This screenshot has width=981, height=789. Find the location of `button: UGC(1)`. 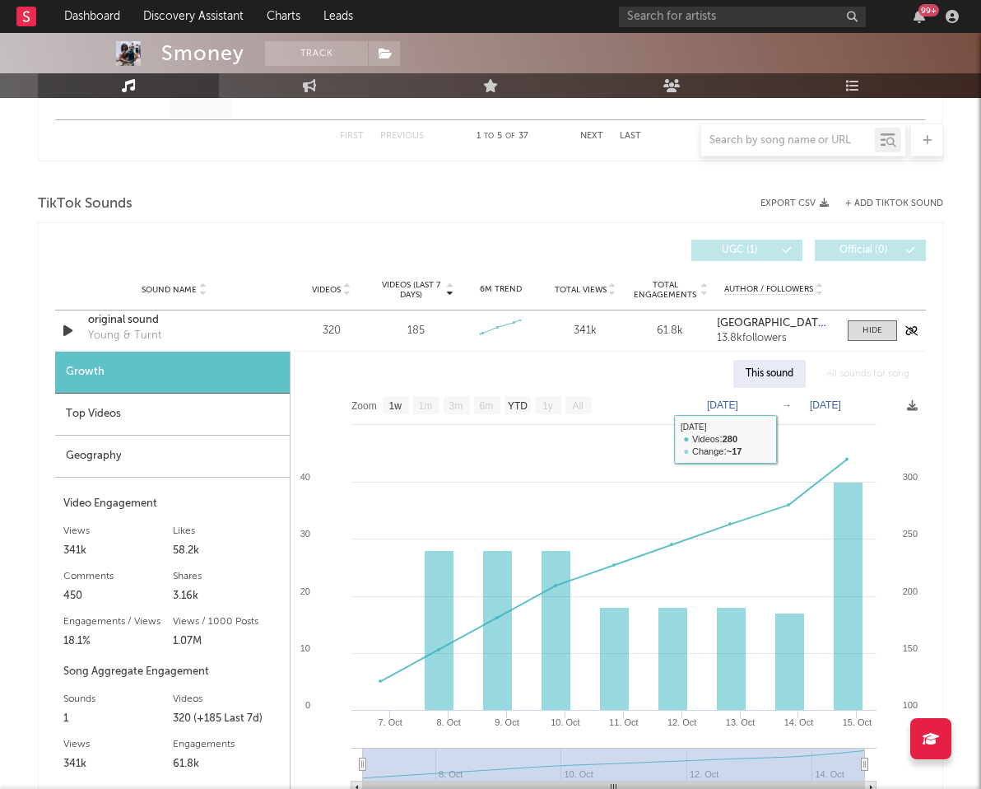

button: UGC(1) is located at coordinates (747, 250).